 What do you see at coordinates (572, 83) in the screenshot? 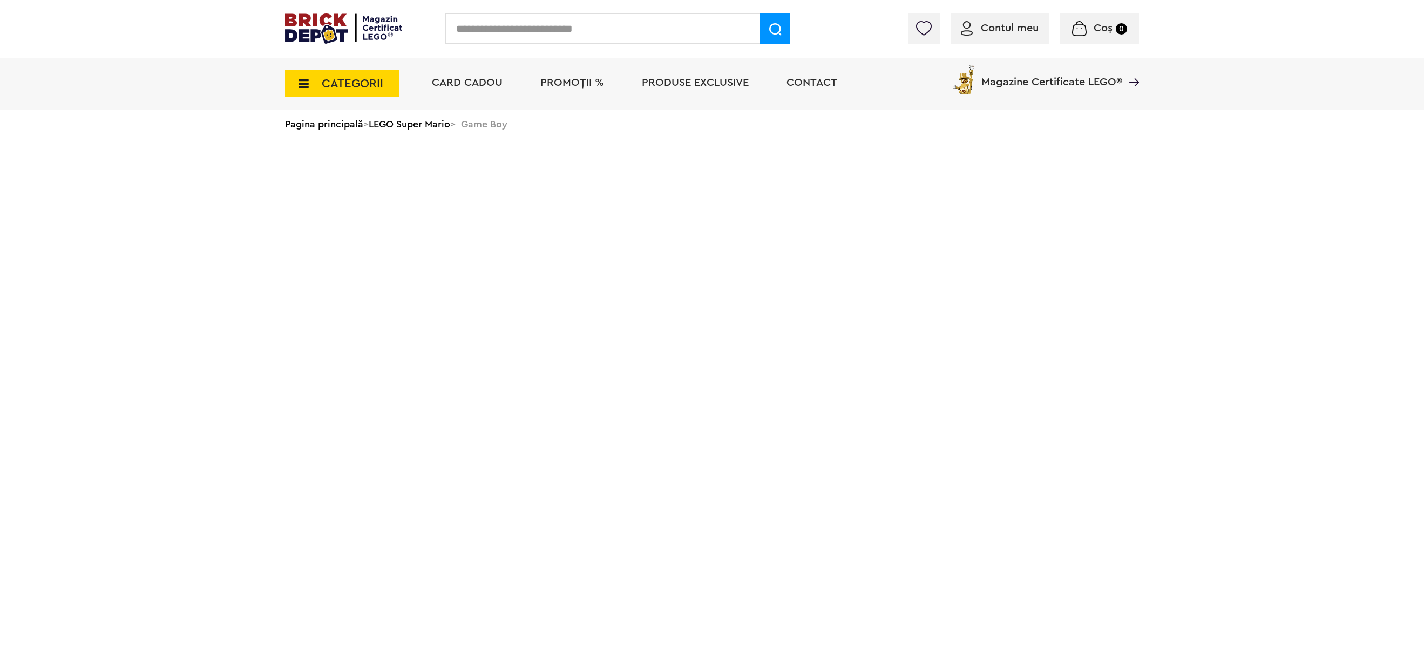
I see `a: PROMOȚII %` at bounding box center [572, 83].